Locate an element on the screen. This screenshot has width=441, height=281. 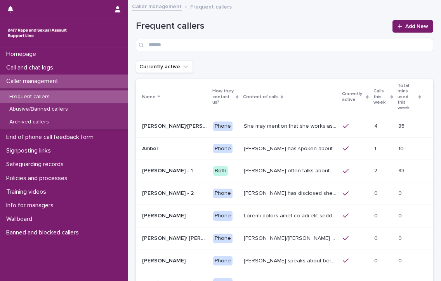
p: Call and chat logs is located at coordinates (31, 67).